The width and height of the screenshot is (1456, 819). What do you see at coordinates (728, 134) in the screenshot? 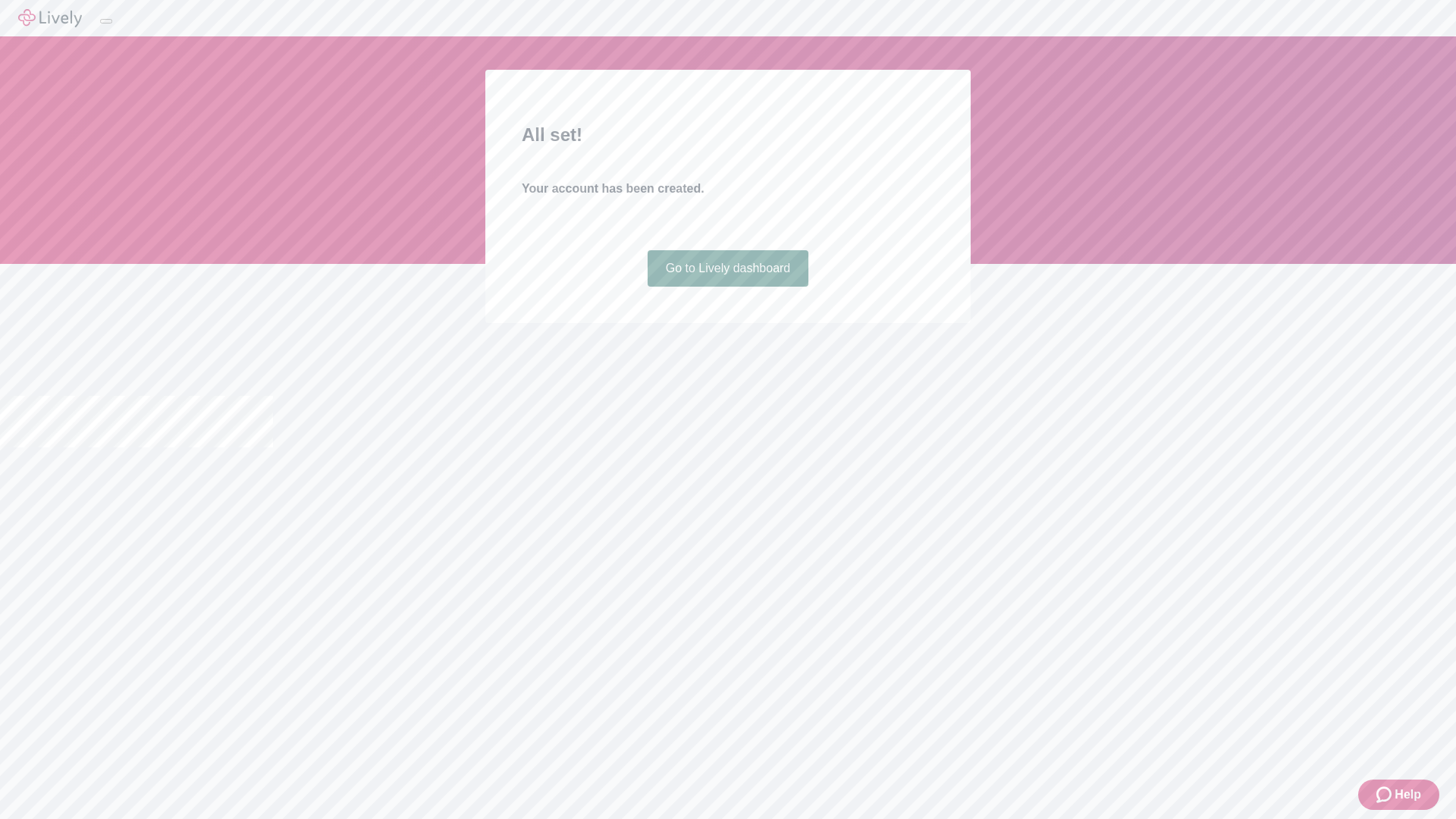
I see `h2: All set!` at bounding box center [728, 134].